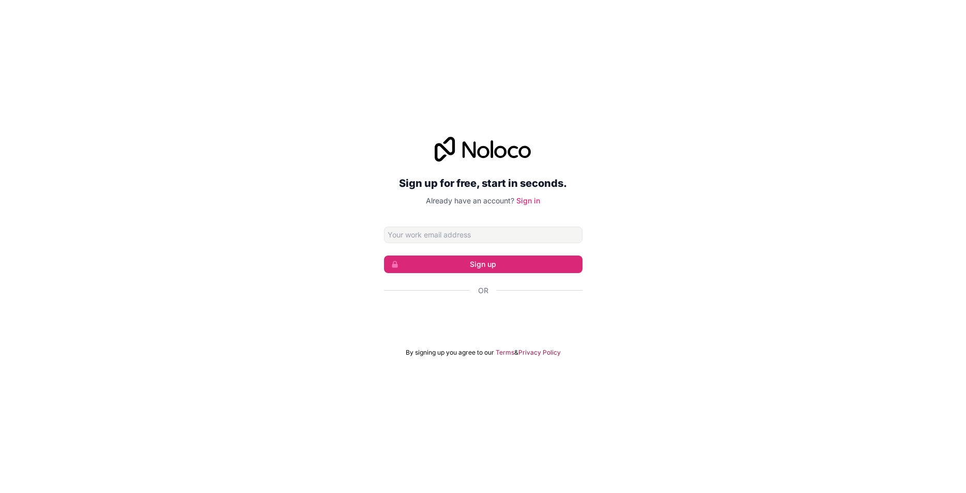  Describe the element at coordinates (483, 235) in the screenshot. I see `input: Email address` at that location.